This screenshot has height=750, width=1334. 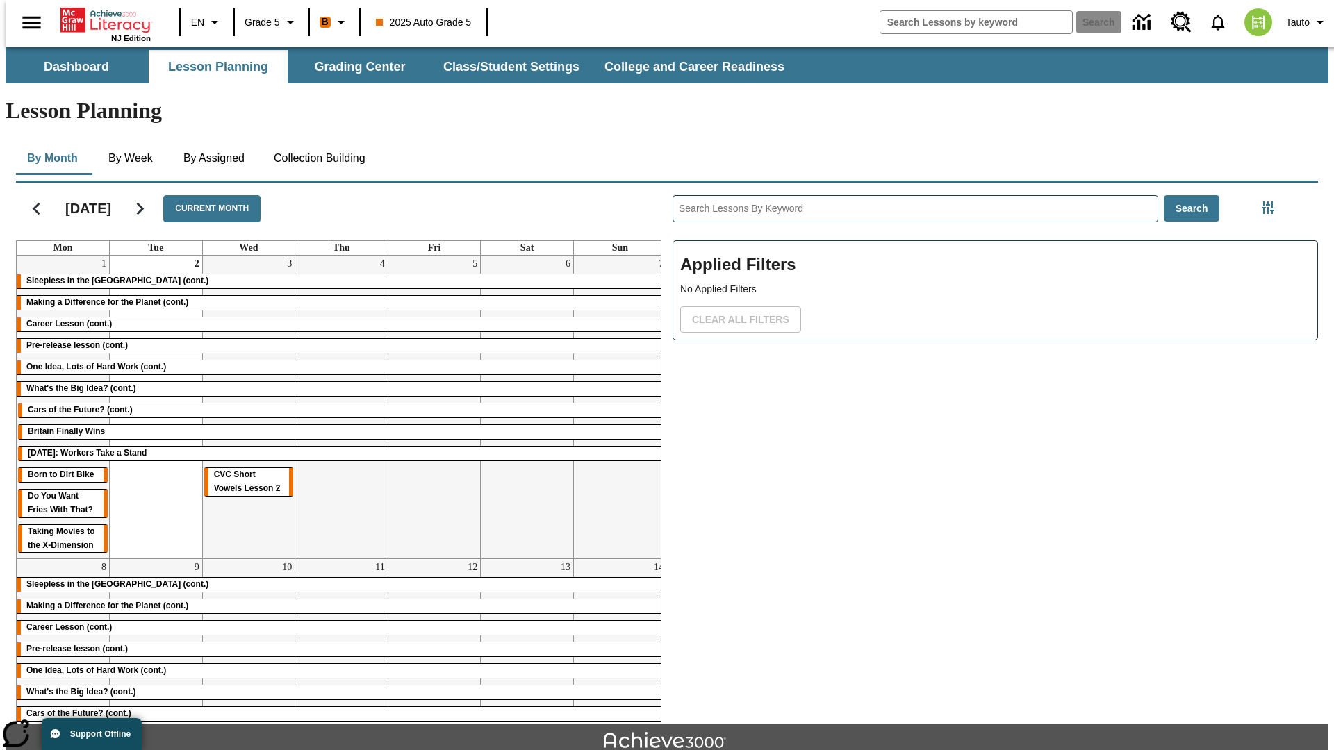 What do you see at coordinates (1143, 22) in the screenshot?
I see `a: Data Center` at bounding box center [1143, 22].